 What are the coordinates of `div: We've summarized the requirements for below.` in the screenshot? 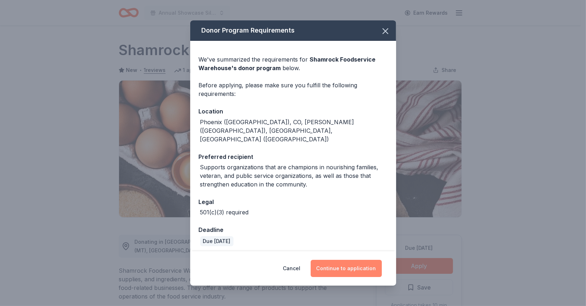 It's located at (293, 64).